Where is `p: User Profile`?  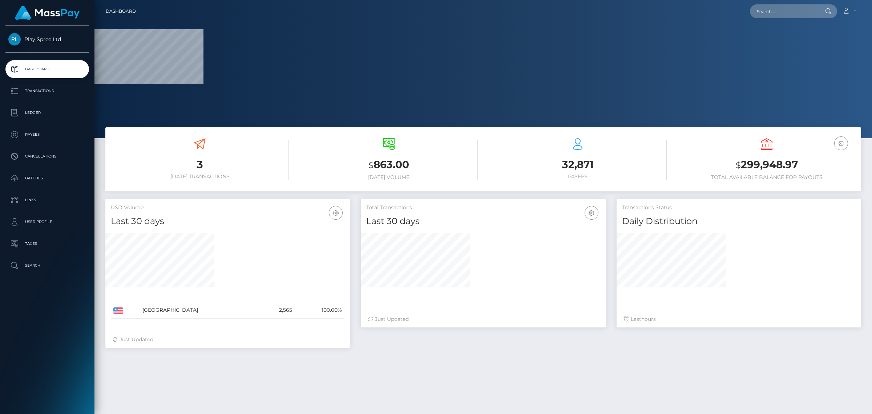 p: User Profile is located at coordinates (47, 222).